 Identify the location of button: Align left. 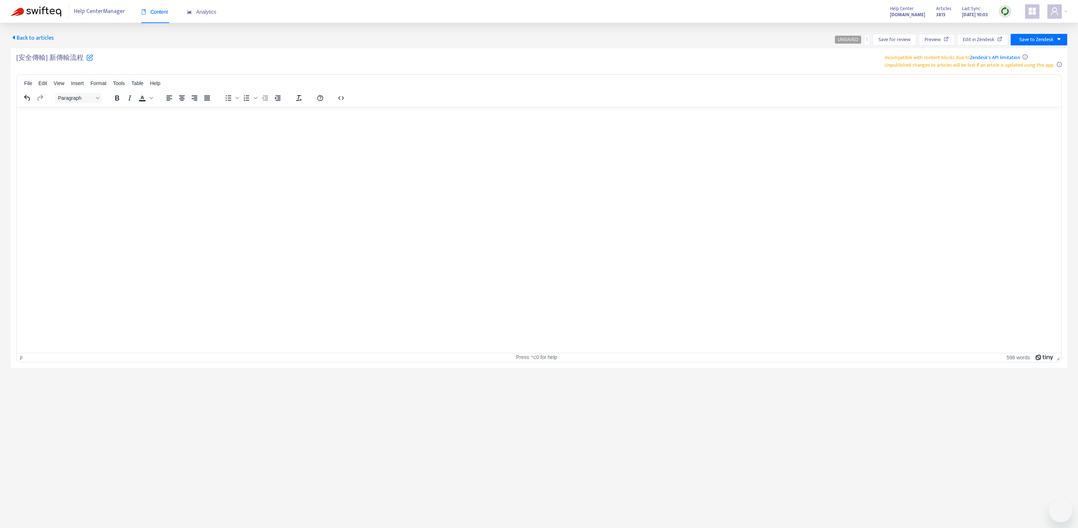
(169, 98).